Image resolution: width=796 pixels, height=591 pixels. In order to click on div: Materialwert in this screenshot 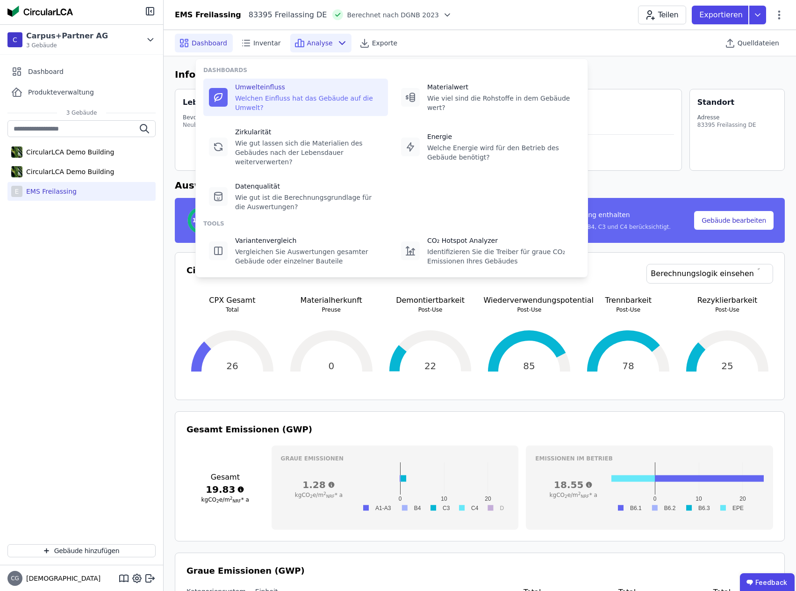, I will do `click(501, 87)`.